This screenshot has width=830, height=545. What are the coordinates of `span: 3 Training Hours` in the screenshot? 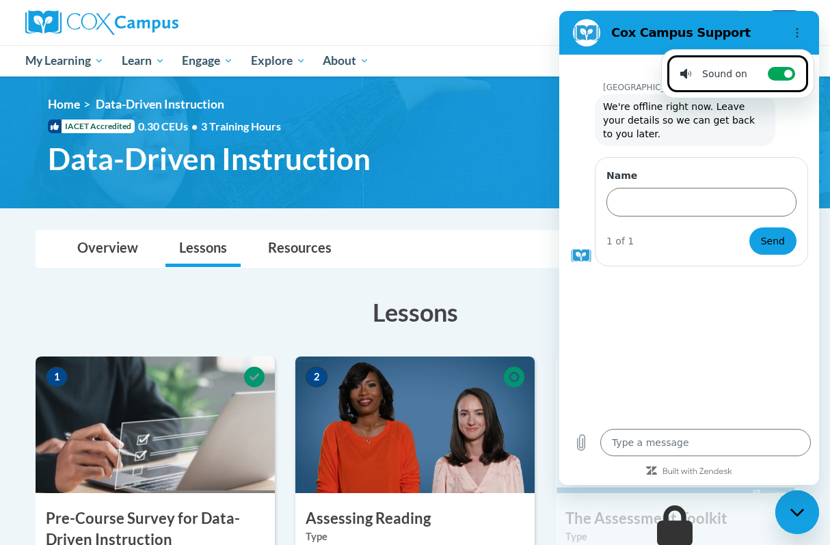 It's located at (241, 126).